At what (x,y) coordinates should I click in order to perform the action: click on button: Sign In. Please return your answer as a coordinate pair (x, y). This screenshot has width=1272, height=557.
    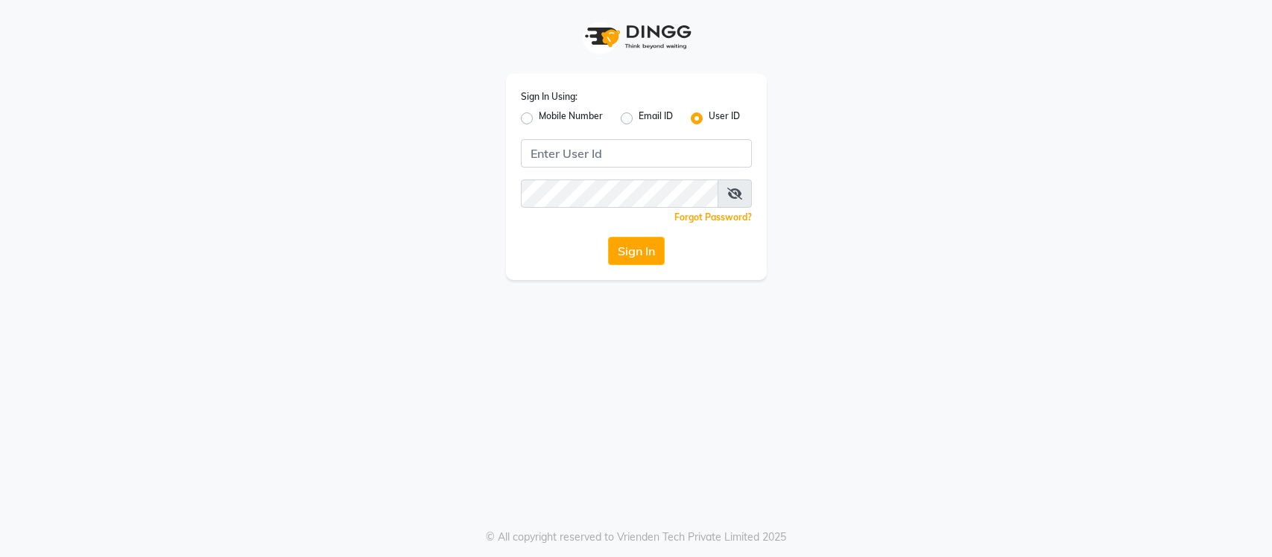
    Looking at the image, I should click on (636, 251).